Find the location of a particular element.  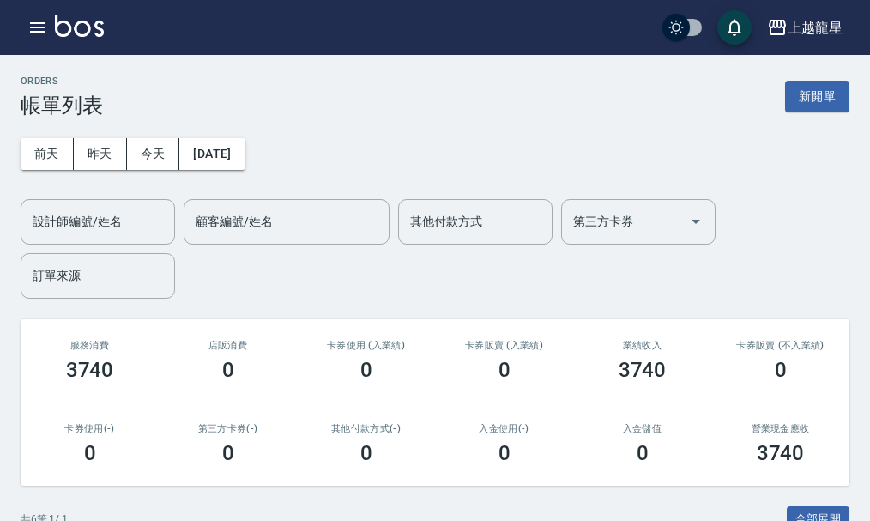

div: 上越龍星 is located at coordinates (815, 27).